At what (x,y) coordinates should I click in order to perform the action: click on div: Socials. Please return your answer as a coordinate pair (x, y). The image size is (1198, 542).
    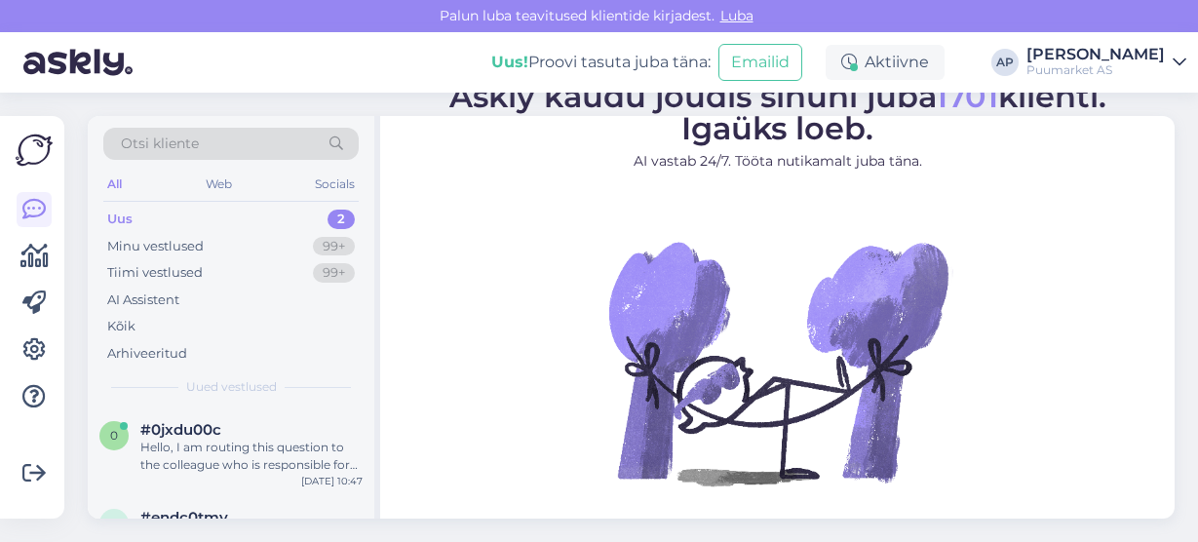
    Looking at the image, I should click on (334, 184).